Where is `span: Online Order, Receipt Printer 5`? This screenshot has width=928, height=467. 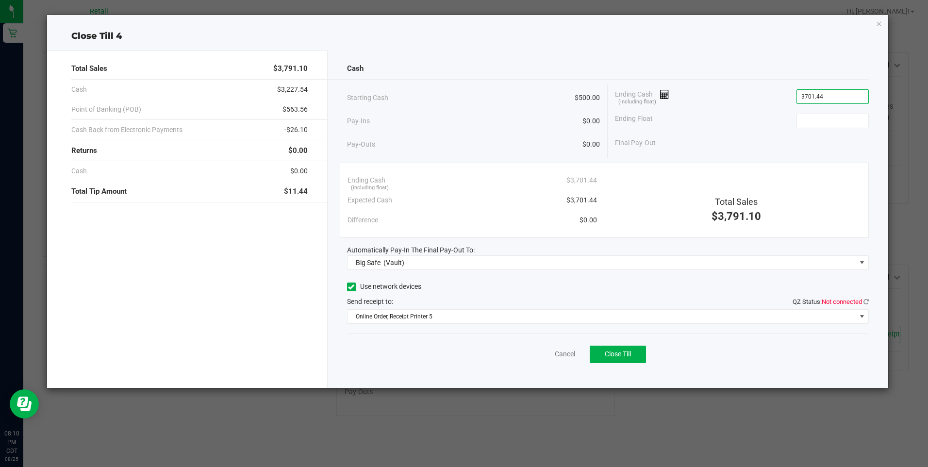 span: Online Order, Receipt Printer 5 is located at coordinates (602, 317).